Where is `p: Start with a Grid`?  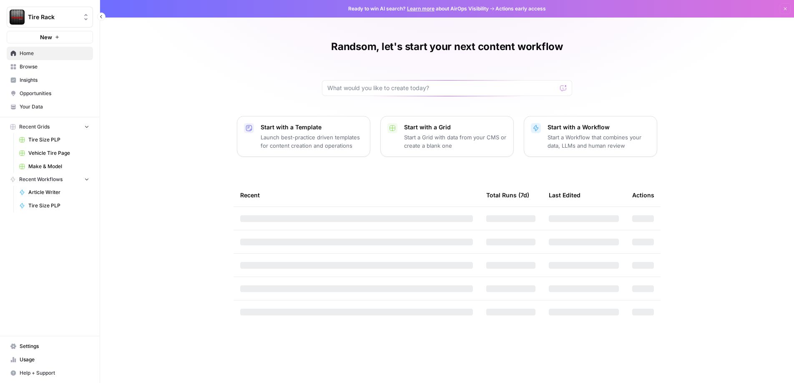 p: Start with a Grid is located at coordinates (456, 127).